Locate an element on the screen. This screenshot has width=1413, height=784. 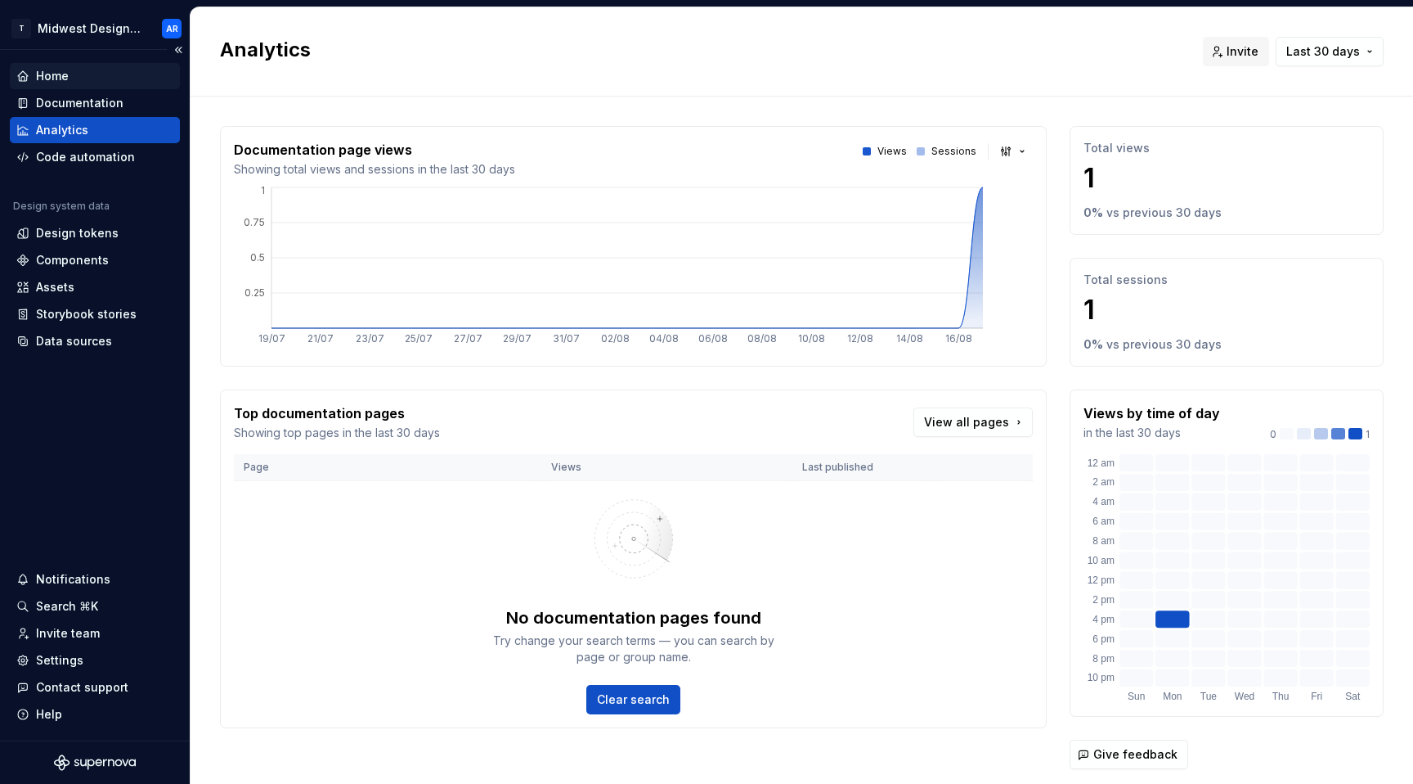
a: Design tokens is located at coordinates (95, 233).